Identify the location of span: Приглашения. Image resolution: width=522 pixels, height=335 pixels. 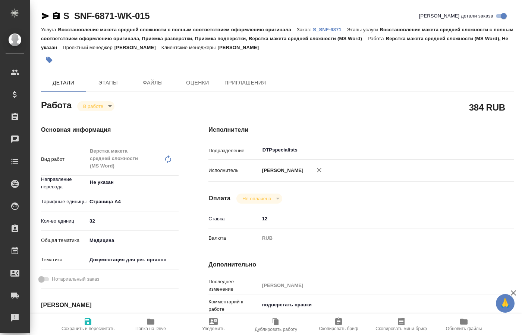
(245, 83).